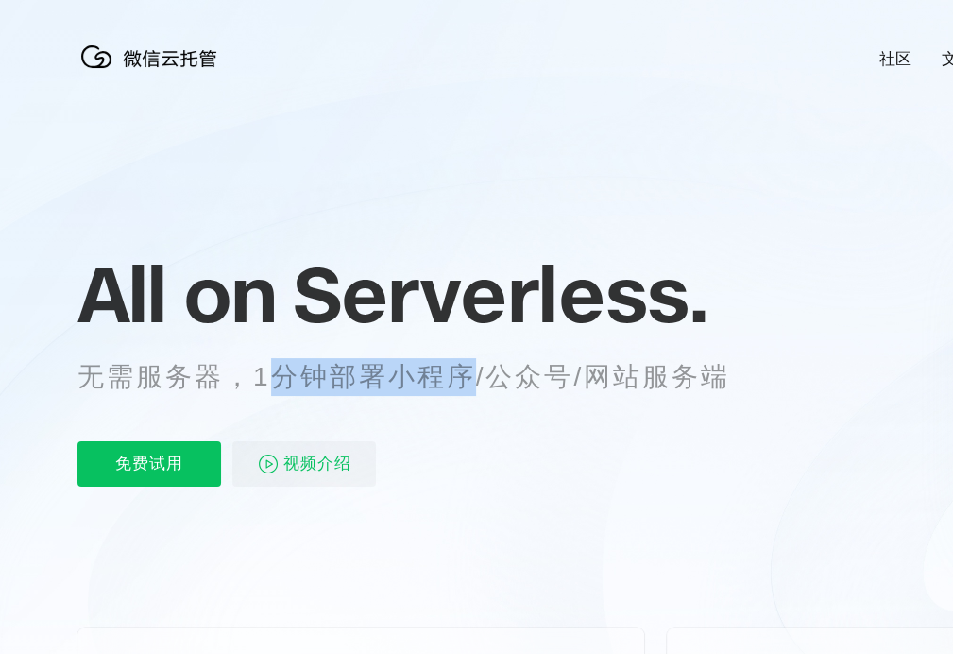  Describe the element at coordinates (149, 464) in the screenshot. I see `p: 免费试用` at that location.